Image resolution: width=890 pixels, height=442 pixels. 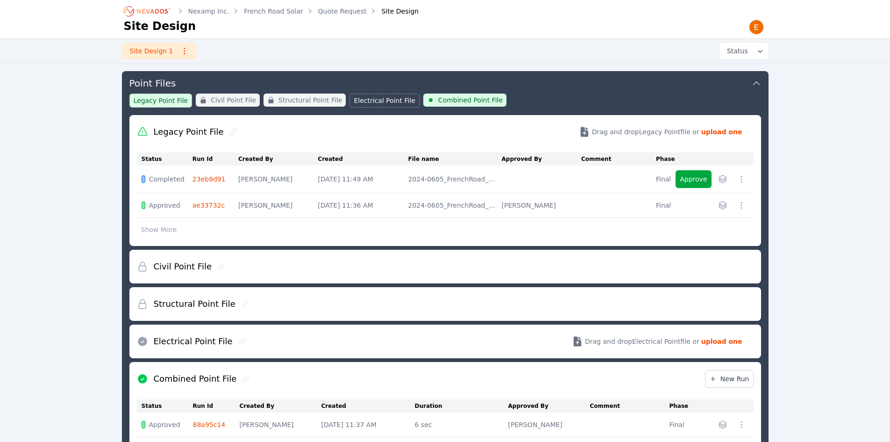 I want to click on h2: Civil Point File, so click(x=183, y=266).